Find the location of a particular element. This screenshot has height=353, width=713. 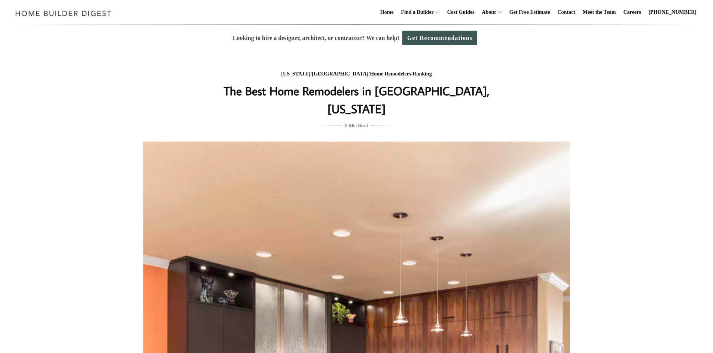

a: Home is located at coordinates (387, 12).